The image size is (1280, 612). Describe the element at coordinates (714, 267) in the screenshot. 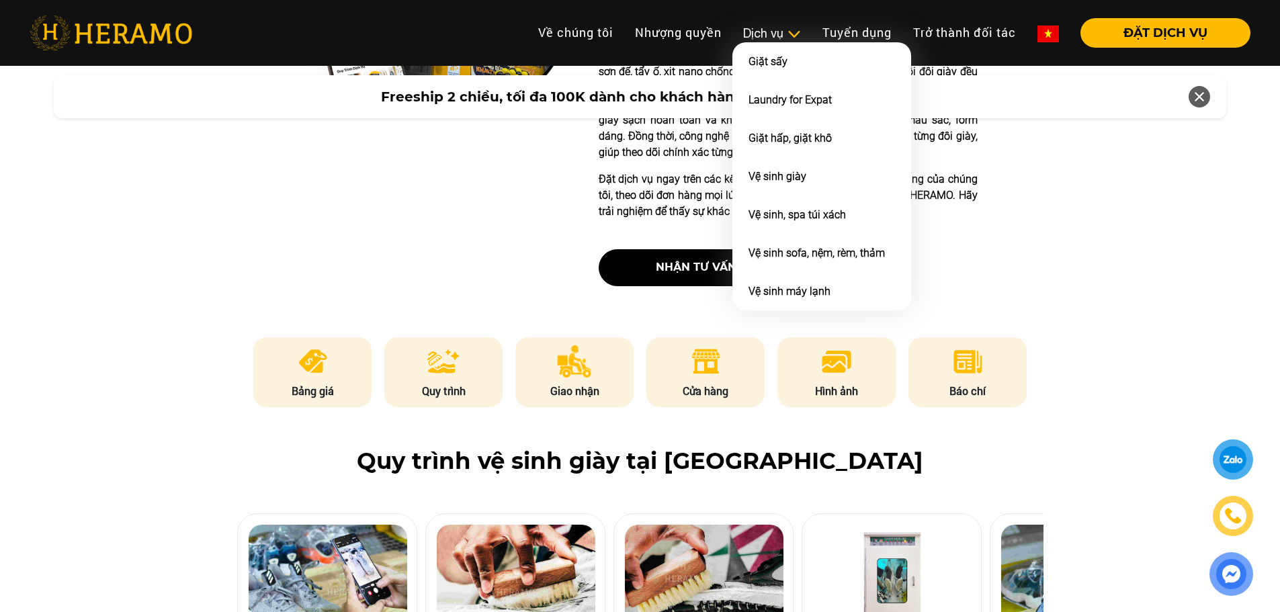

I see `button: nhận tư vấn ngay` at that location.